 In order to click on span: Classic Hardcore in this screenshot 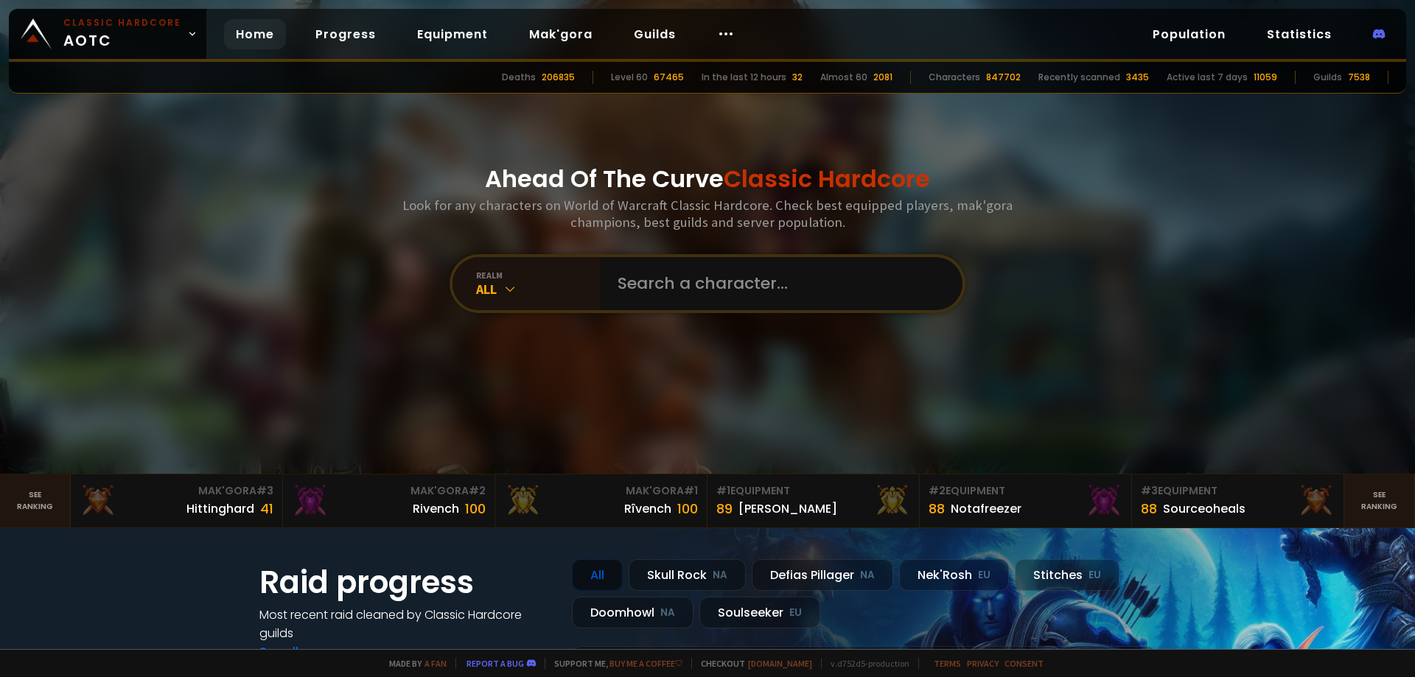, I will do `click(827, 178)`.